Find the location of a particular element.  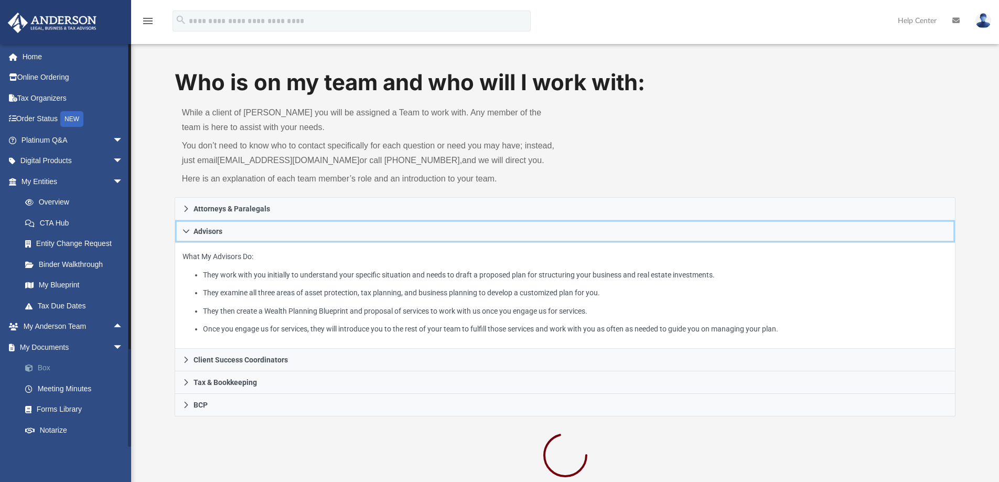

a: My Anderson Teamarrow_drop_up is located at coordinates (70, 327).